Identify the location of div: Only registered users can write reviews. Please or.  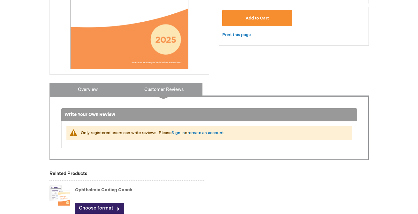
(213, 133).